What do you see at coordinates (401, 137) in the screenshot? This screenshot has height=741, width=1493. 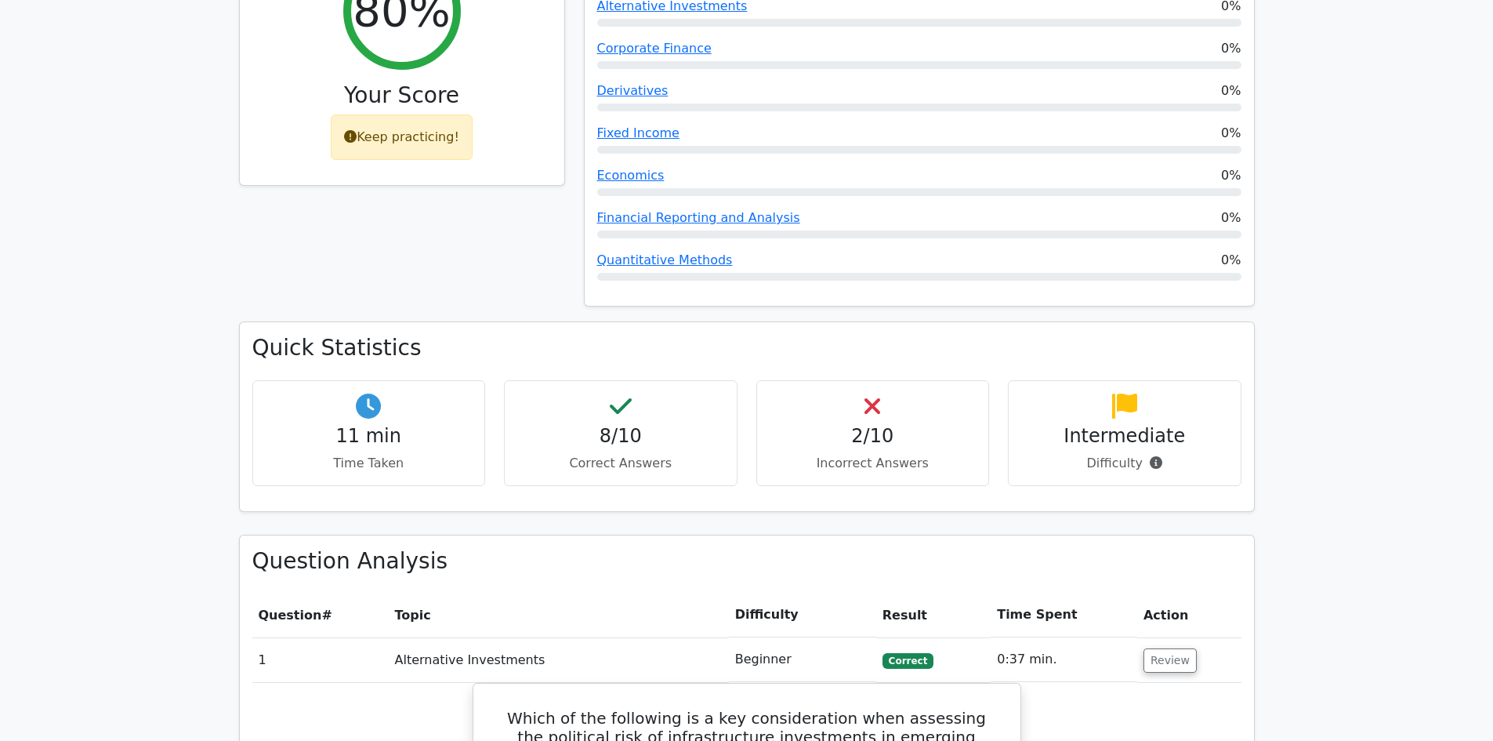 I see `div: Keep practicing!` at bounding box center [401, 137].